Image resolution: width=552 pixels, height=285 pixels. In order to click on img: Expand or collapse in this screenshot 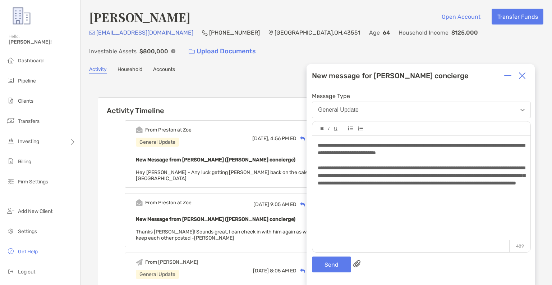, I will do `click(508, 76)`.